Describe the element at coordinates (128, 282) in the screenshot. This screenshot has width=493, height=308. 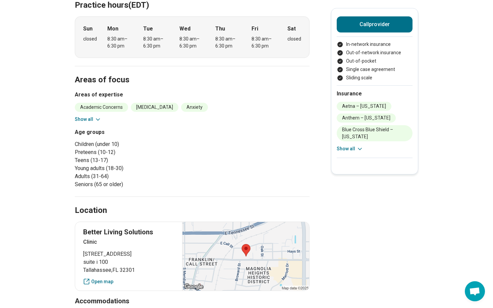
I see `a: Open map` at that location.